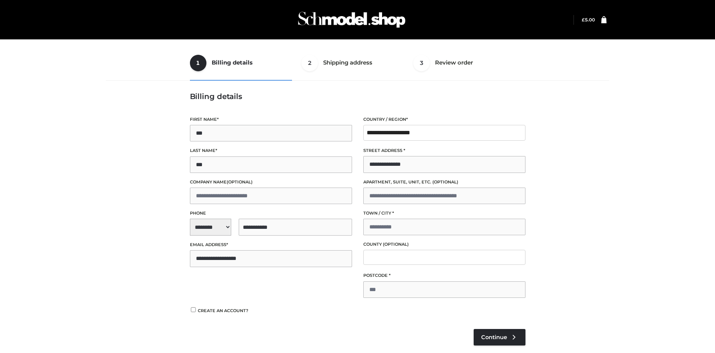 The height and width of the screenshot is (353, 715). What do you see at coordinates (444, 182) in the screenshot?
I see `label: Apartment, suite, unit, etc.` at bounding box center [444, 182].